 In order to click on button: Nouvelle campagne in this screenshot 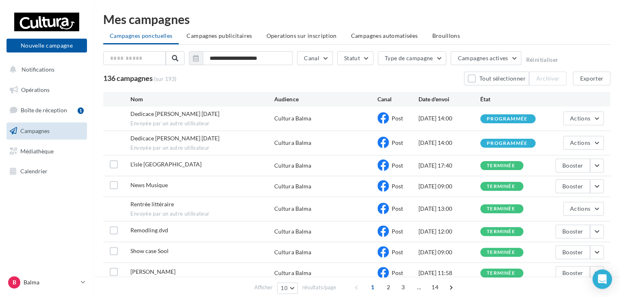, I will do `click(47, 46)`.